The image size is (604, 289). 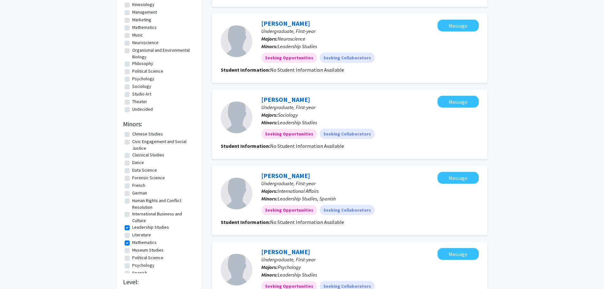 I want to click on span: International Affairs, so click(x=298, y=191).